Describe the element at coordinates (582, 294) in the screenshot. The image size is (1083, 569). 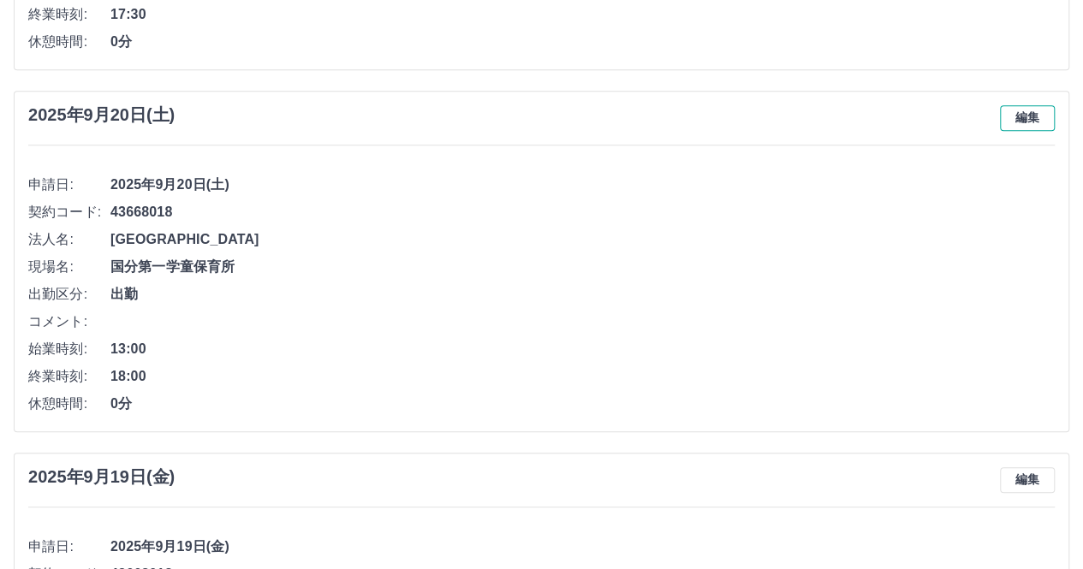
I see `span: 出勤` at that location.